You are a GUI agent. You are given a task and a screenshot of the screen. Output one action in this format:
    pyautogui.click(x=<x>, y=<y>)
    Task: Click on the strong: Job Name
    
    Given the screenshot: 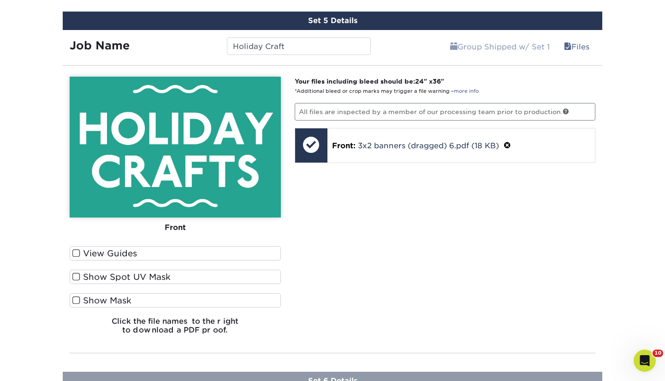 What is the action you would take?
    pyautogui.click(x=100, y=45)
    